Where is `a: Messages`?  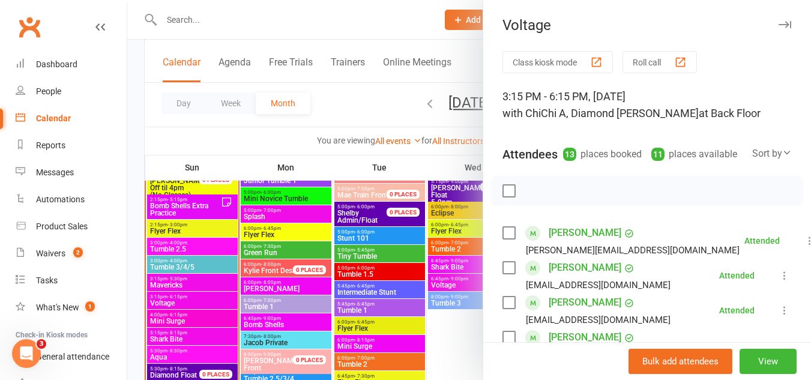
a: Messages is located at coordinates (71, 172).